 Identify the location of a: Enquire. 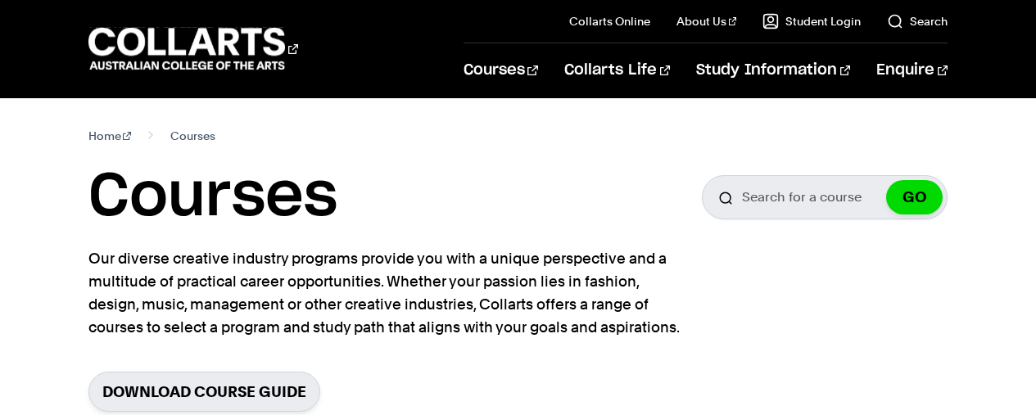
(912, 70).